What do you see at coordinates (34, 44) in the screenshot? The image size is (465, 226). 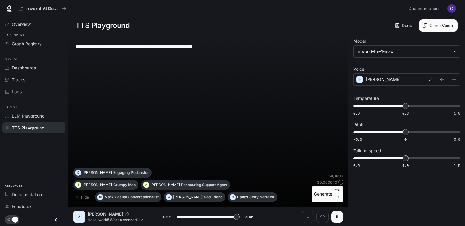 I see `a: Graph Registry` at bounding box center [34, 44].